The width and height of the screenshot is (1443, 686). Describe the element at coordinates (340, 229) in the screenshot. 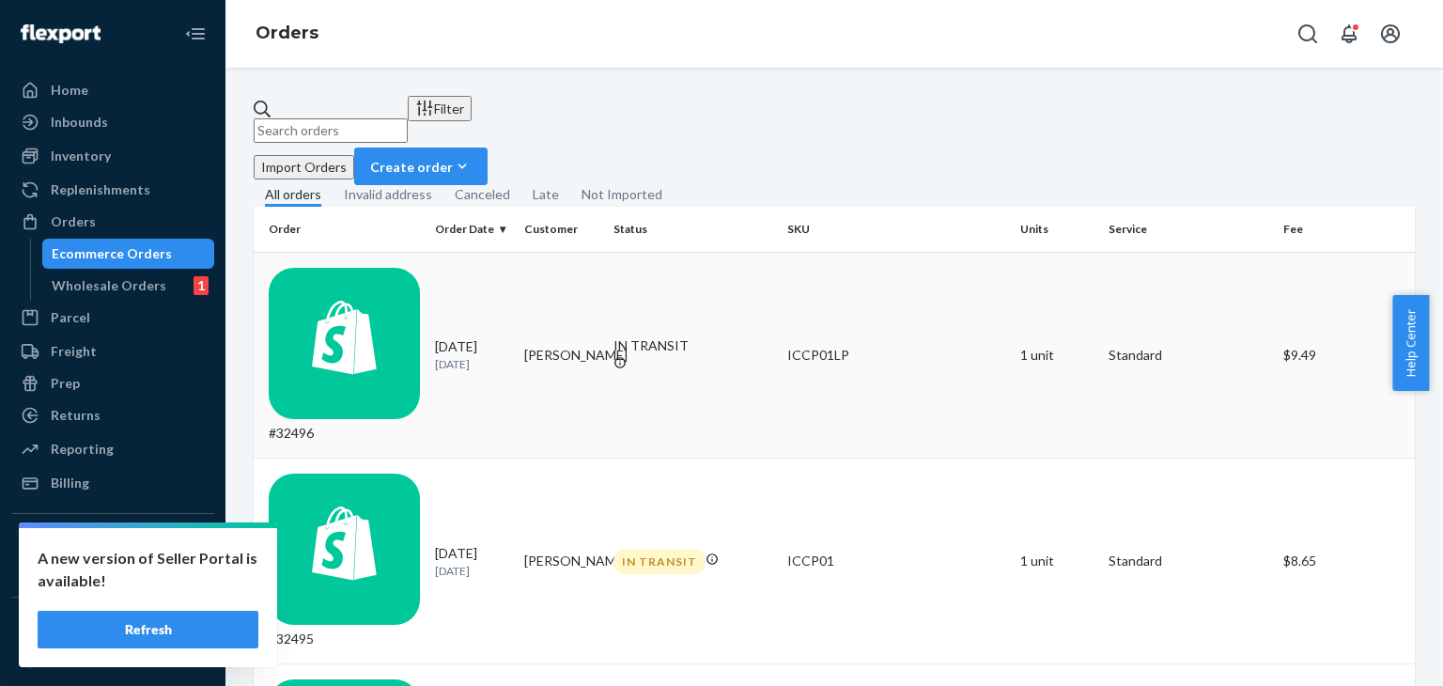

I see `th: Order` at that location.